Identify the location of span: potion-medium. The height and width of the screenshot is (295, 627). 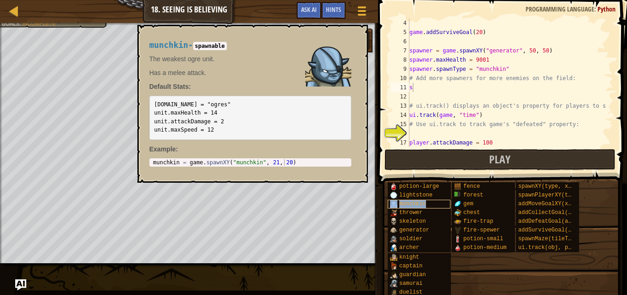
(485, 248).